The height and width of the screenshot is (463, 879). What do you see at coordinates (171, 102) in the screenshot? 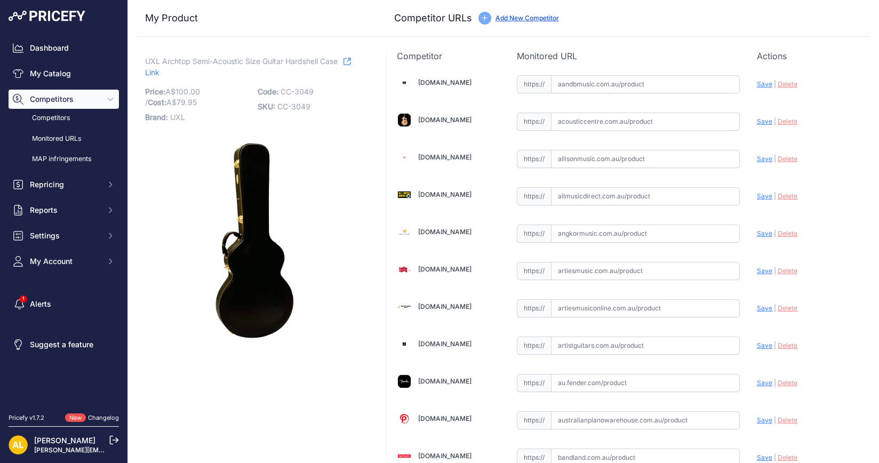
I see `span: / A$` at bounding box center [171, 102].